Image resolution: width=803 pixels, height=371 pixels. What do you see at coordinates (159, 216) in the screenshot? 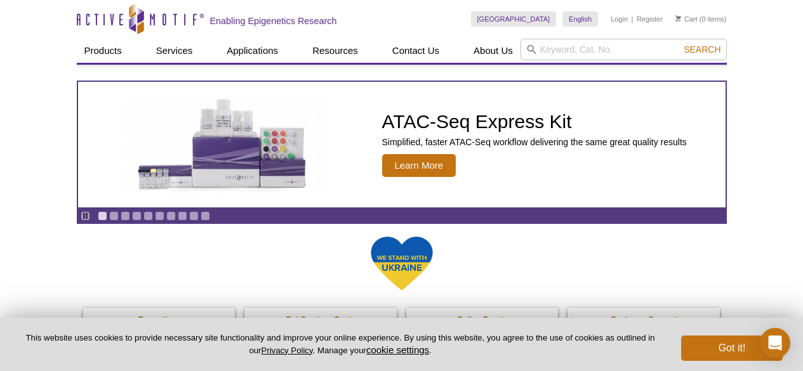
I see `a: Go to slide 6` at bounding box center [159, 216].